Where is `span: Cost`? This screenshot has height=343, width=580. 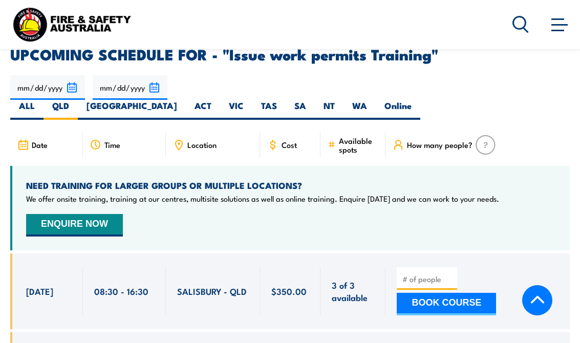 span: Cost is located at coordinates (289, 144).